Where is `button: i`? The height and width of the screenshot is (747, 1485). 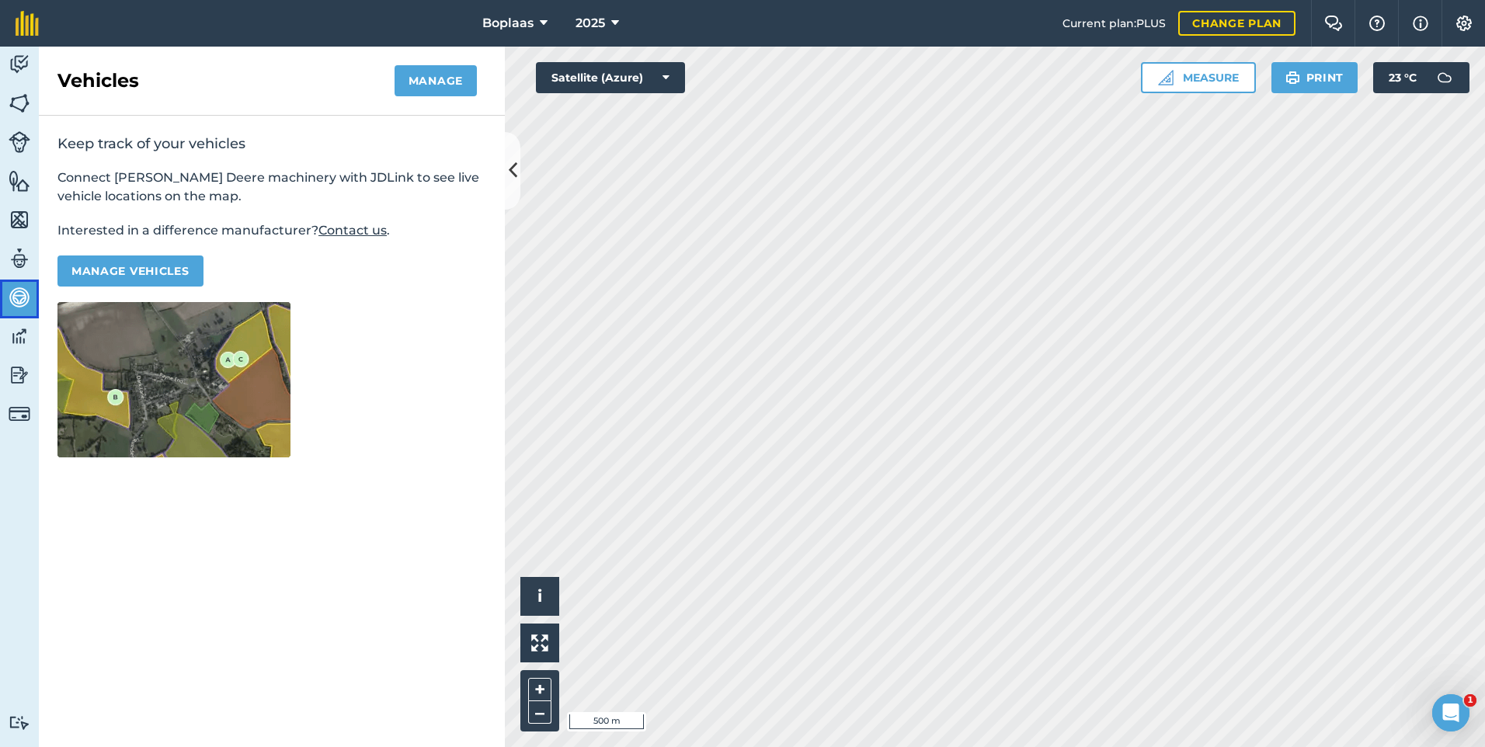 button: i is located at coordinates (540, 597).